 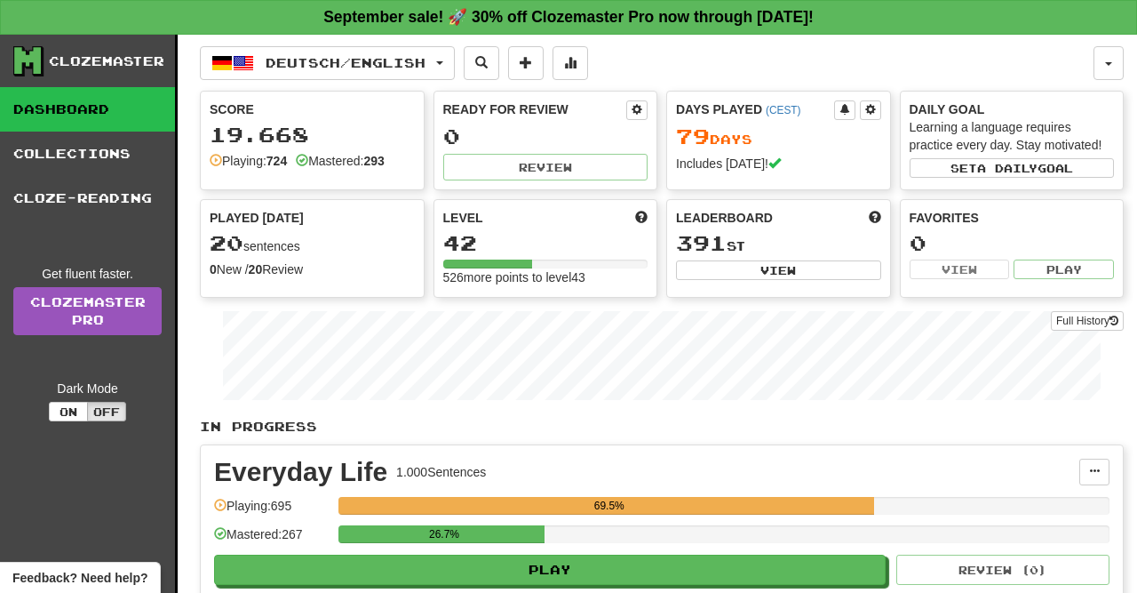 What do you see at coordinates (340, 161) in the screenshot?
I see `div: Mastered:` at bounding box center [340, 161].